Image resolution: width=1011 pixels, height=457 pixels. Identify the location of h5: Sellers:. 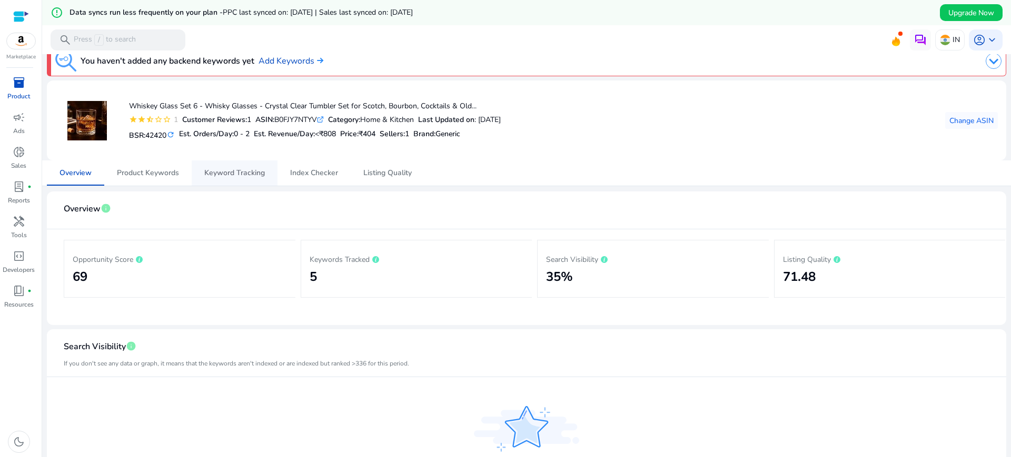
(394, 134).